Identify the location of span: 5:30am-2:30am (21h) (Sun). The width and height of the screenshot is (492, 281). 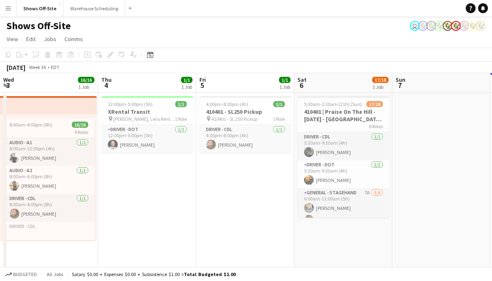
(333, 104).